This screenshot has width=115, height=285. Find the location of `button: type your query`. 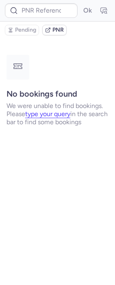

button: type your query is located at coordinates (47, 114).